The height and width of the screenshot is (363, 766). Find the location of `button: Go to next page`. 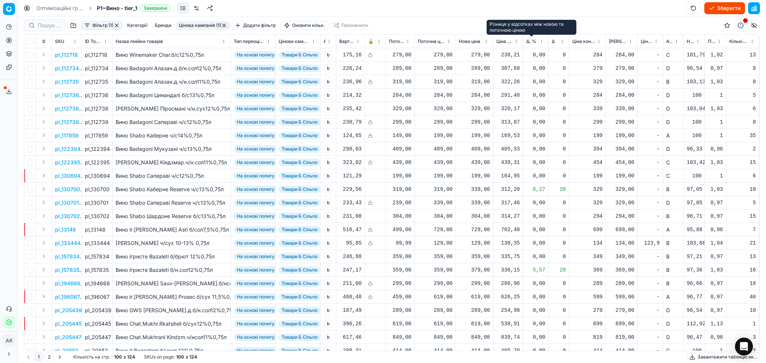

button: Go to next page is located at coordinates (60, 357).